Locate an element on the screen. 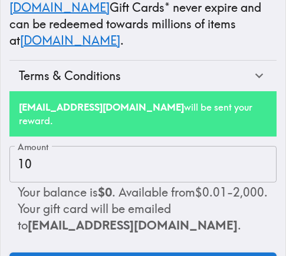 The image size is (286, 256). h6: will be sent your reward. is located at coordinates (143, 114).